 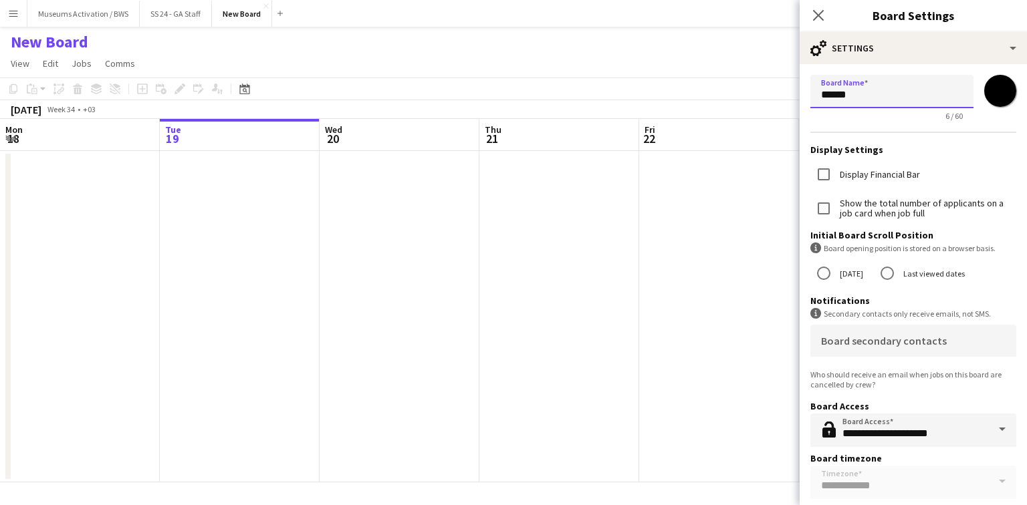 What do you see at coordinates (913, 150) in the screenshot?
I see `h3: Display Settings` at bounding box center [913, 150].